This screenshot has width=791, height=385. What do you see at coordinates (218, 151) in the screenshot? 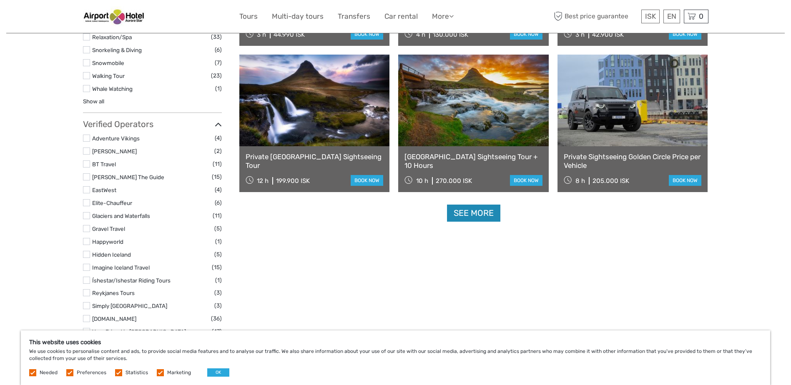
I see `span: (2)` at bounding box center [218, 151].